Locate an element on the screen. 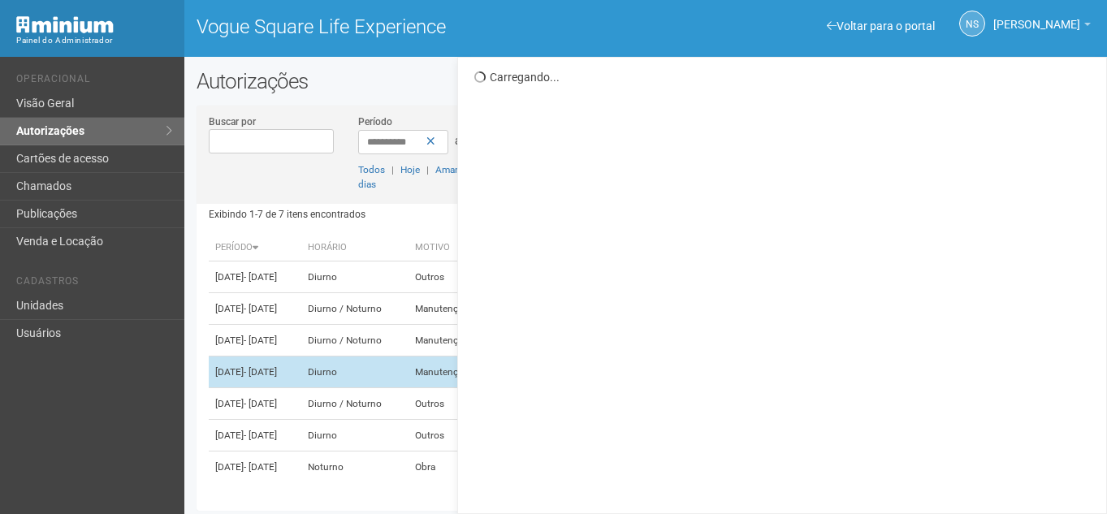 This screenshot has width=1107, height=514. a: NS is located at coordinates (972, 24).